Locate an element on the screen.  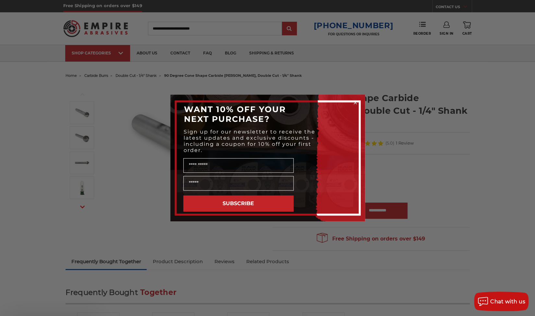
span: Chat with us is located at coordinates (507, 302).